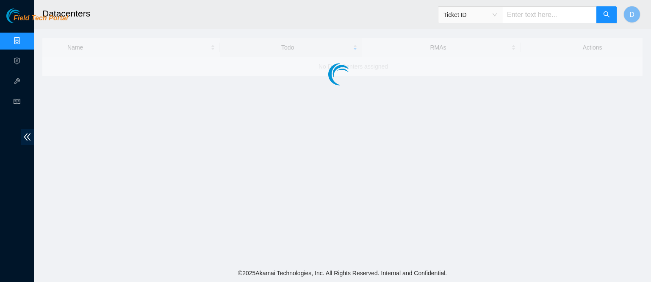 The image size is (651, 282). What do you see at coordinates (37, 21) in the screenshot?
I see `a: Akamai TechnologiesField Tech Portal` at bounding box center [37, 21].